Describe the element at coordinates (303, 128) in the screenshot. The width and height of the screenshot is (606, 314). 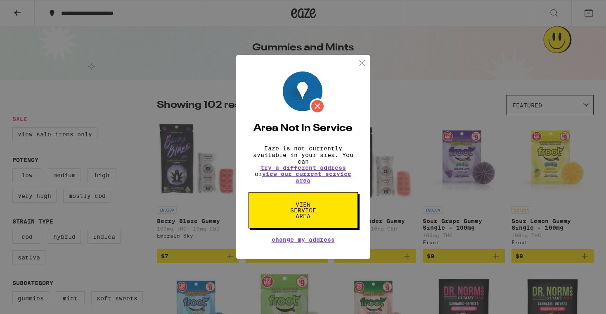
I see `h2: Area Not In Service` at that location.